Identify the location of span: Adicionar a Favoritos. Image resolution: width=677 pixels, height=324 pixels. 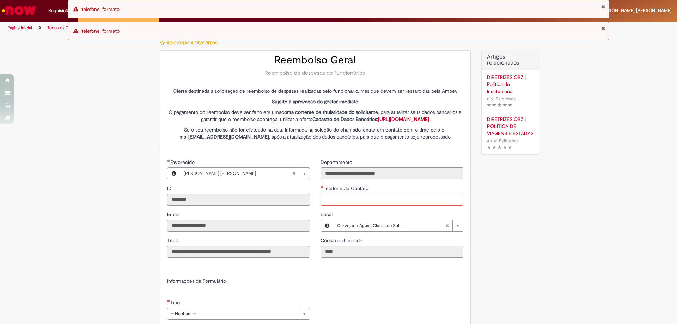
(192, 43).